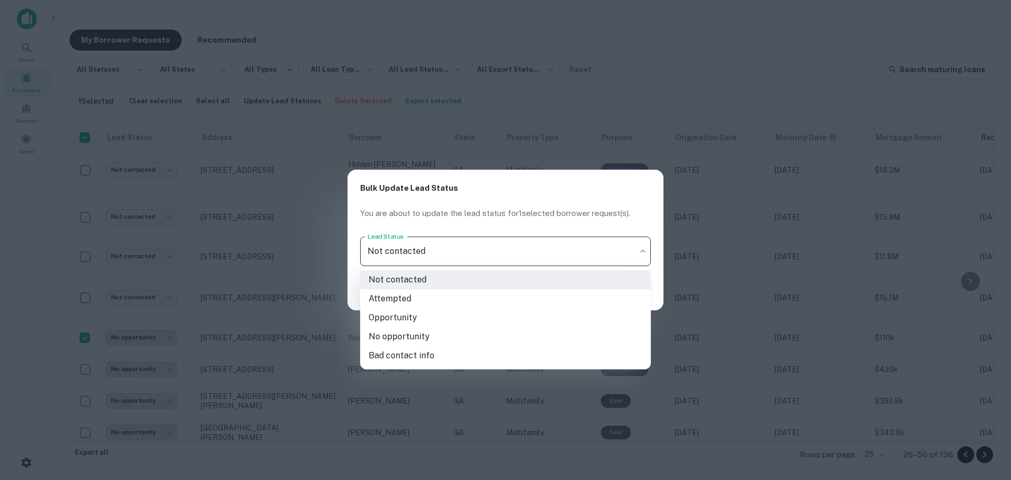 The height and width of the screenshot is (480, 1011). Describe the element at coordinates (985, 421) in the screenshot. I see `div: Chat Widget` at that location.